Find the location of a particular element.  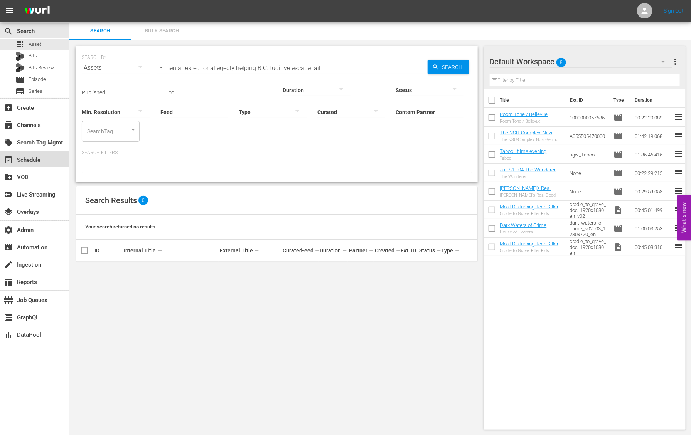

span: Create is located at coordinates (8, 108).